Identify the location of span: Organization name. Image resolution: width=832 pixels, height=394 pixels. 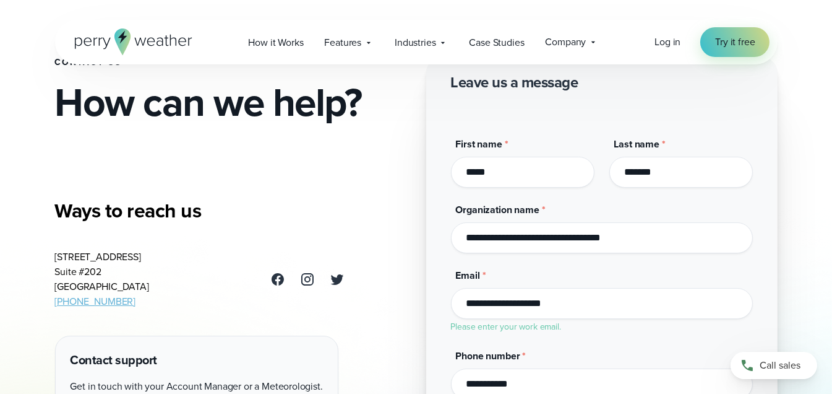
(497, 209).